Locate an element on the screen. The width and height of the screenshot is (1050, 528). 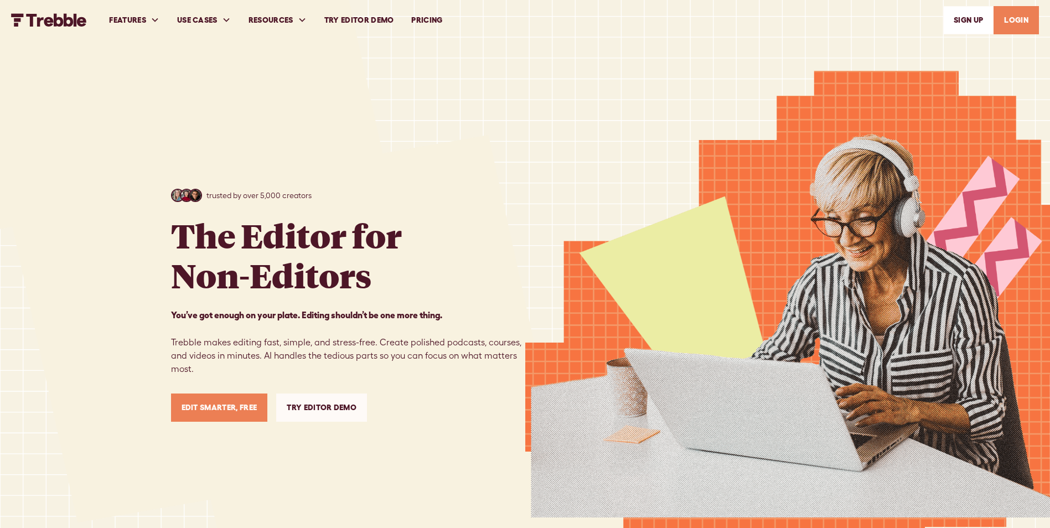
a: SIGn UP is located at coordinates (968, 20).